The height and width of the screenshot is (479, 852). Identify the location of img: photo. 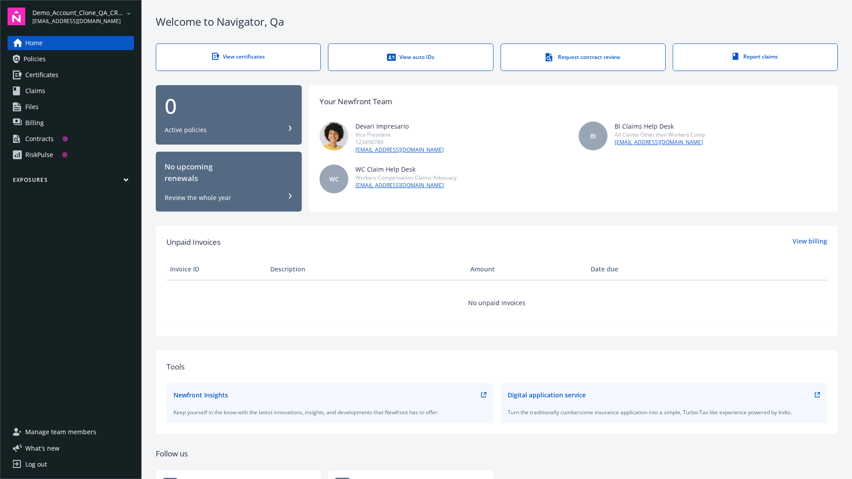
(334, 136).